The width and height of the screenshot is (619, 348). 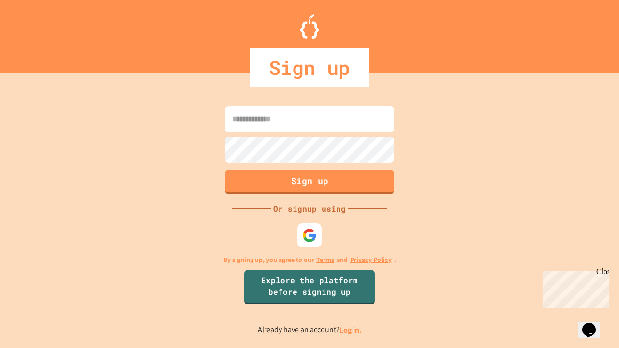 What do you see at coordinates (310, 287) in the screenshot?
I see `a: Explore the platform before signing up` at bounding box center [310, 287].